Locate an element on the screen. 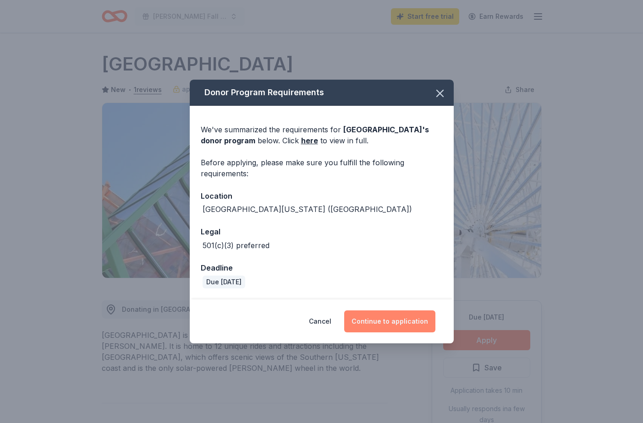 The width and height of the screenshot is (643, 423). button: Continue to application is located at coordinates (389, 322).